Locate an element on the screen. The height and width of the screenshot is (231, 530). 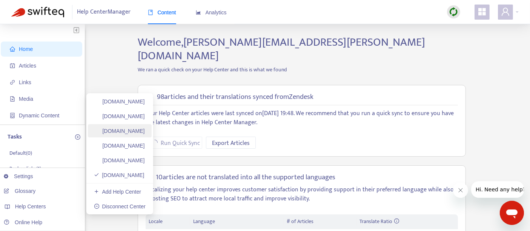
span: Home is located at coordinates (26, 49).